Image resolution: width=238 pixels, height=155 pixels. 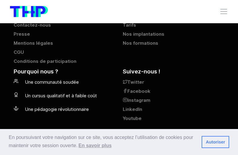 What do you see at coordinates (61, 96) in the screenshot?
I see `span: Un cursus qualitatif et à faible coût` at bounding box center [61, 96].